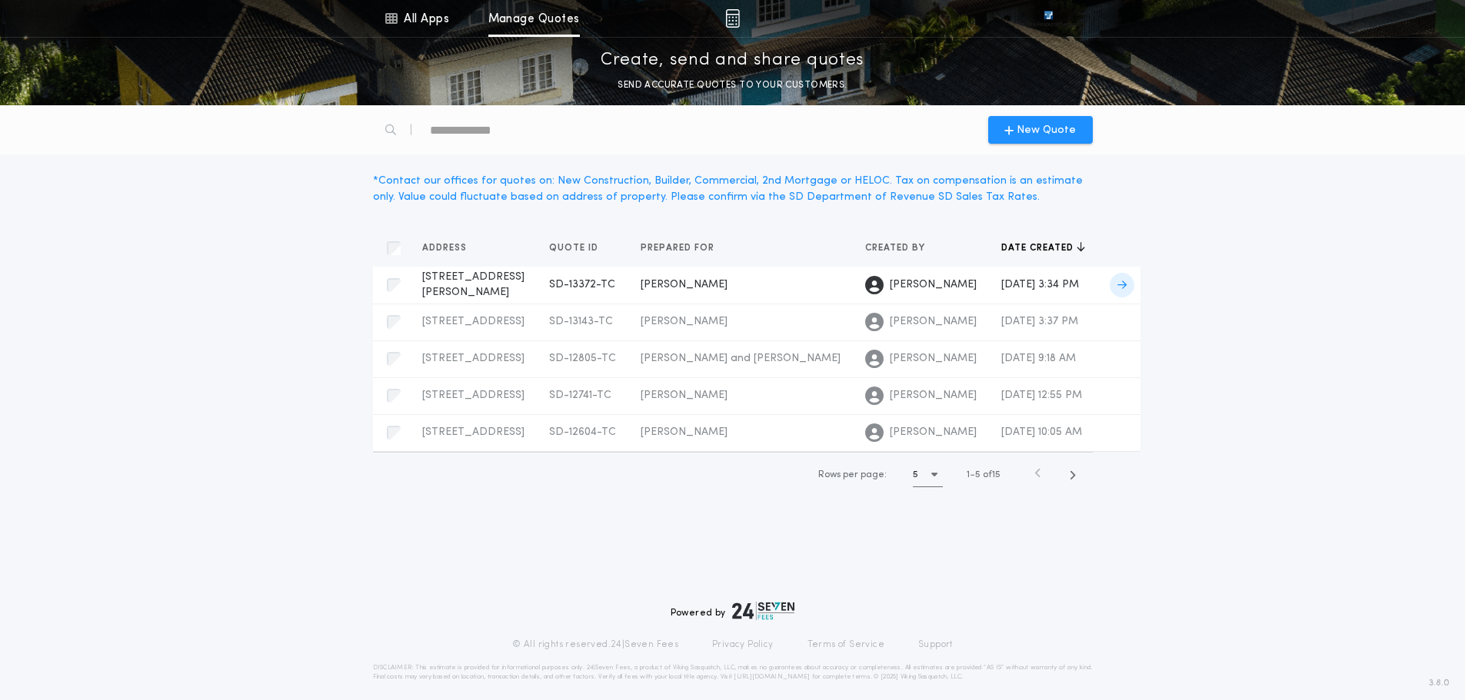 This screenshot has width=1465, height=700. Describe the element at coordinates (1438, 683) in the screenshot. I see `span: 3.8.0` at that location.